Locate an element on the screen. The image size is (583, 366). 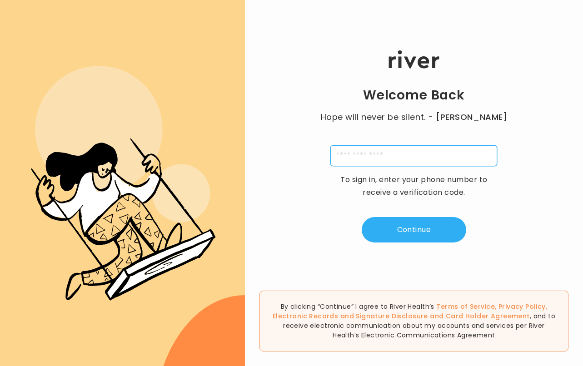
a: Privacy Policy is located at coordinates (522, 307).